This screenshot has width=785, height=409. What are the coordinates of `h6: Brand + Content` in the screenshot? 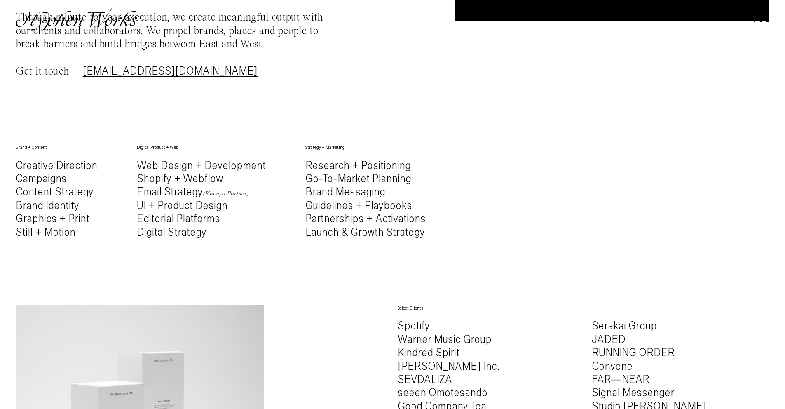 It's located at (56, 147).